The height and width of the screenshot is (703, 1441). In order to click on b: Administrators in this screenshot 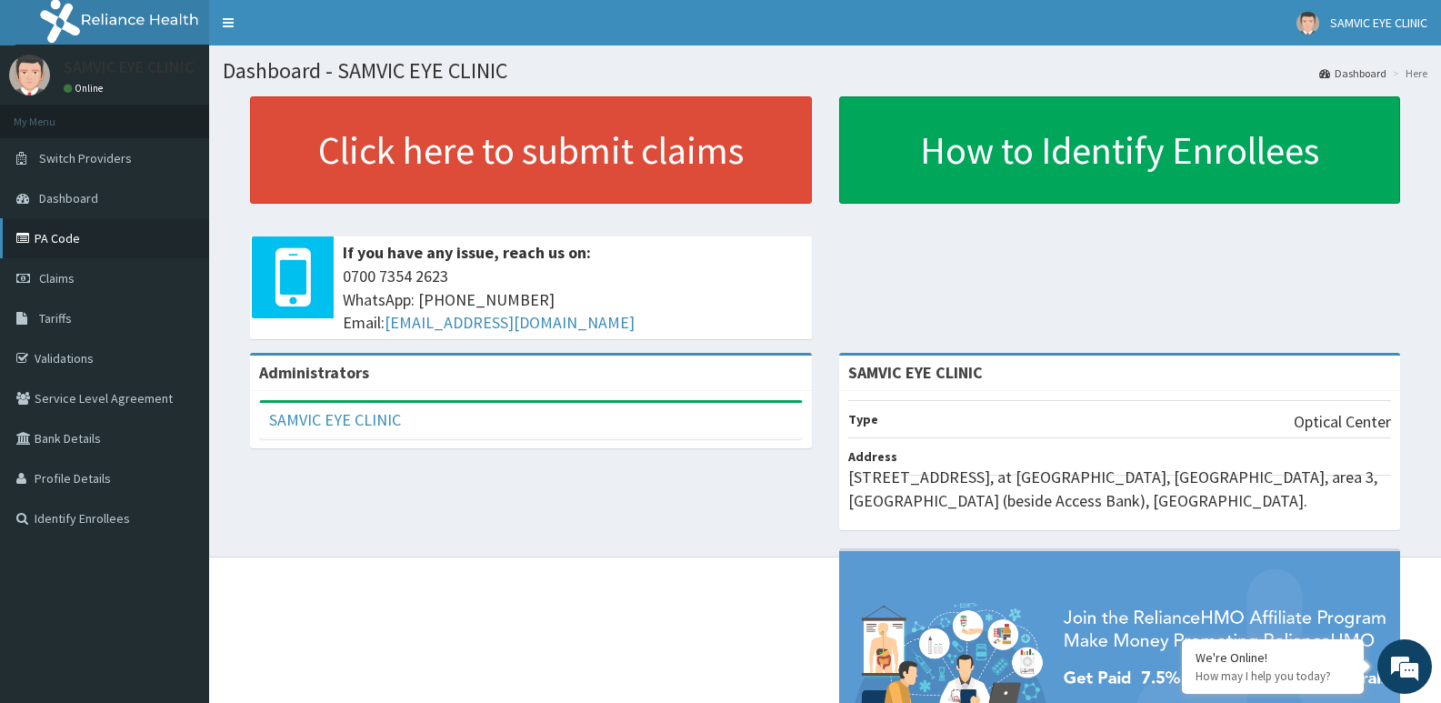, I will do `click(314, 372)`.